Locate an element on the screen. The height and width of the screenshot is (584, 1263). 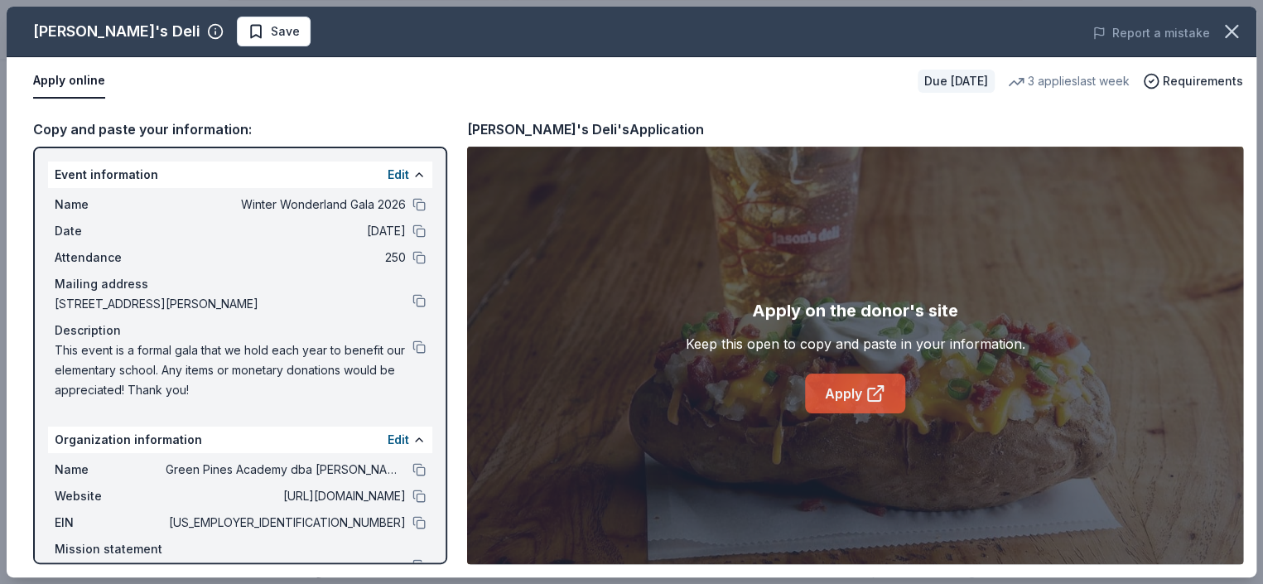
div: Mission statement is located at coordinates (240, 549).